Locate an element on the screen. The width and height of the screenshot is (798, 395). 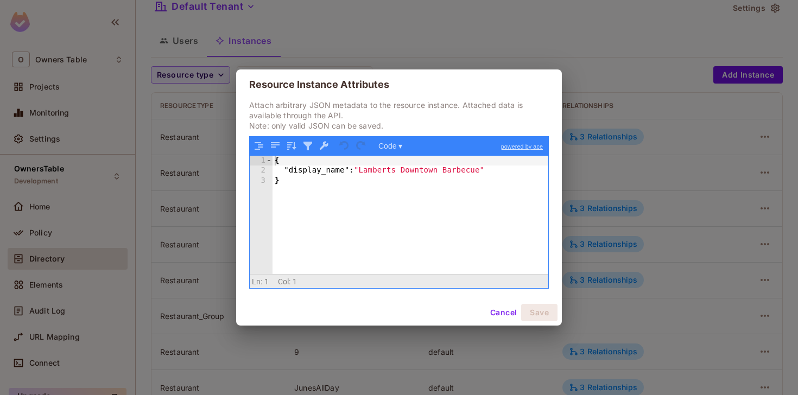
div: 1 is located at coordinates (261, 161).